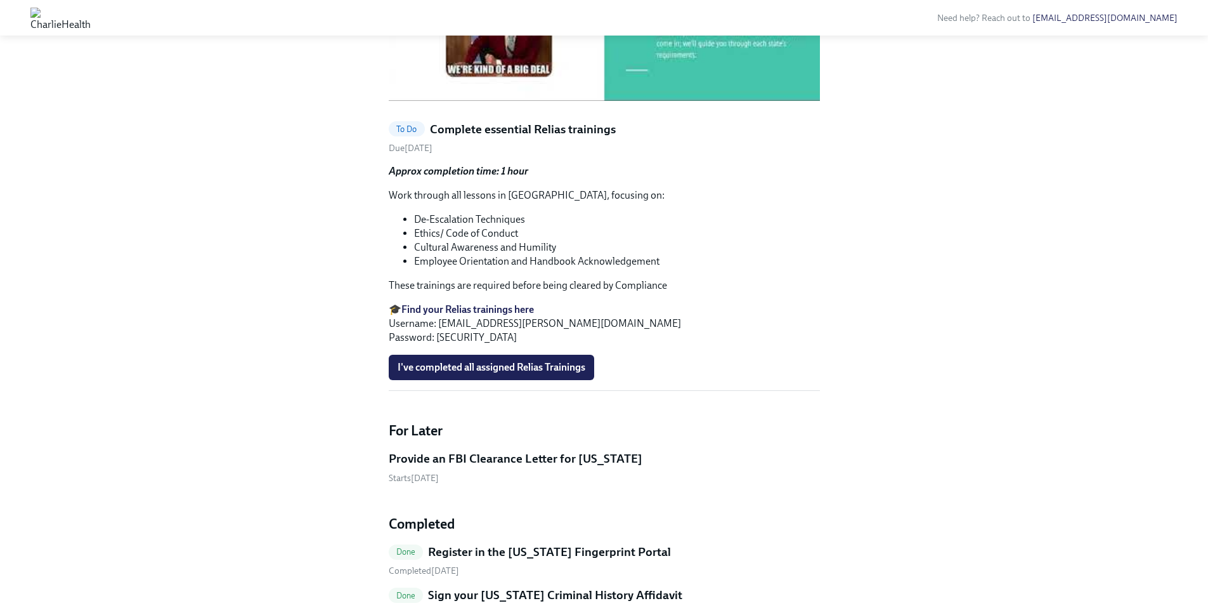  What do you see at coordinates (414, 478) in the screenshot?
I see `span: Monday, September 22nd 2025, 9:00 am` at bounding box center [414, 478].